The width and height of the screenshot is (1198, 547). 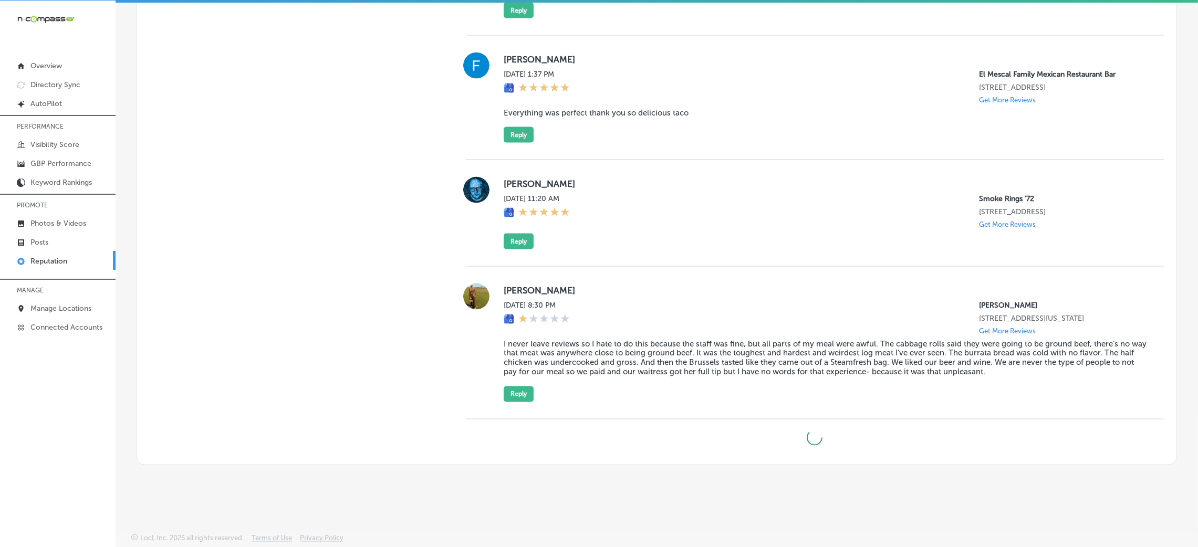 I want to click on p: Posts, so click(x=39, y=242).